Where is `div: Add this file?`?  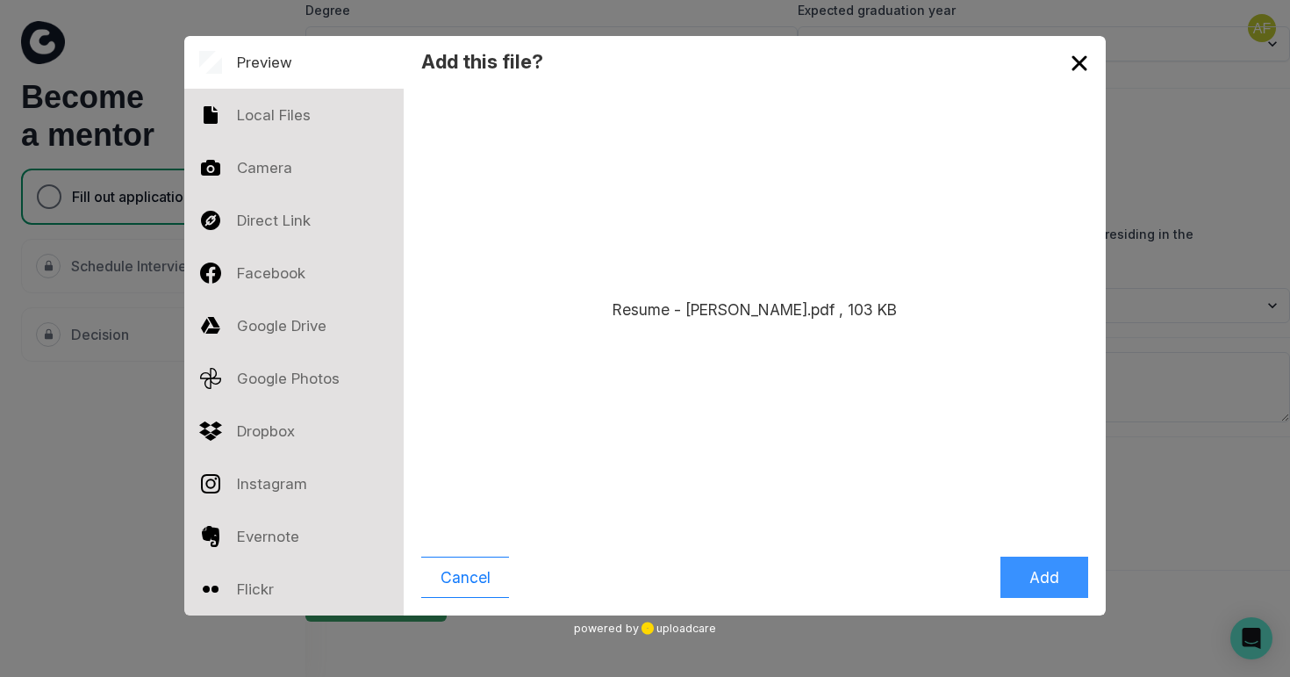 div: Add this file? is located at coordinates (482, 61).